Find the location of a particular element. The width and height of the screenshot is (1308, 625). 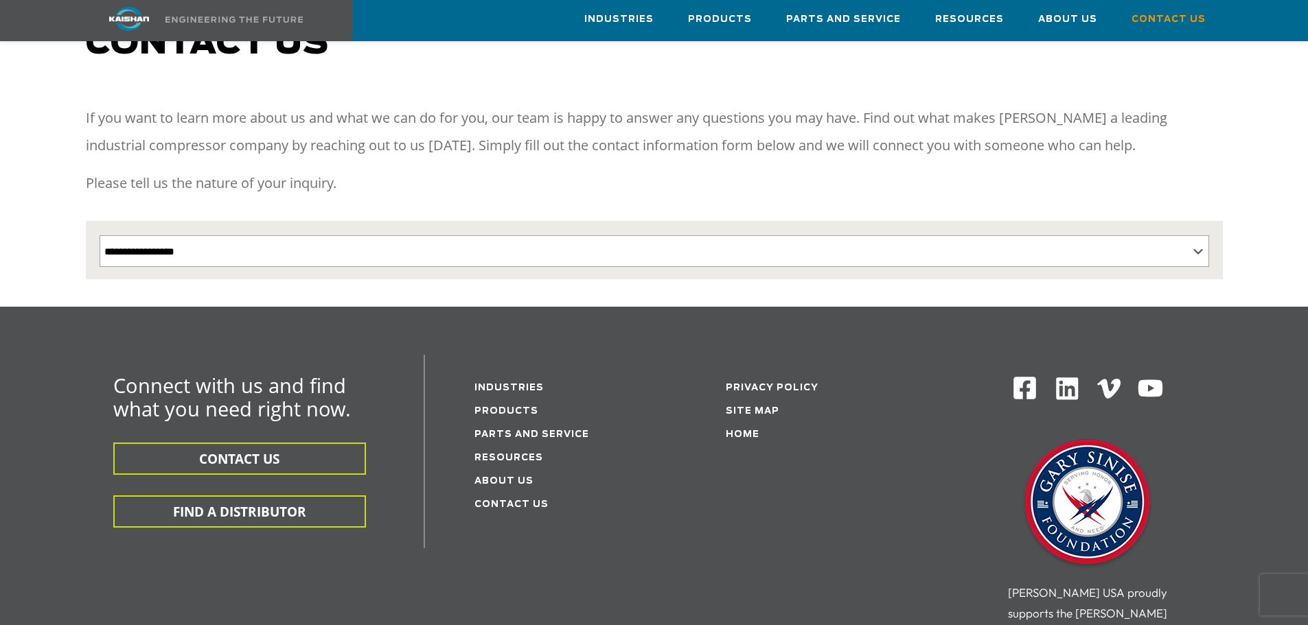

span: Products is located at coordinates (720, 19).